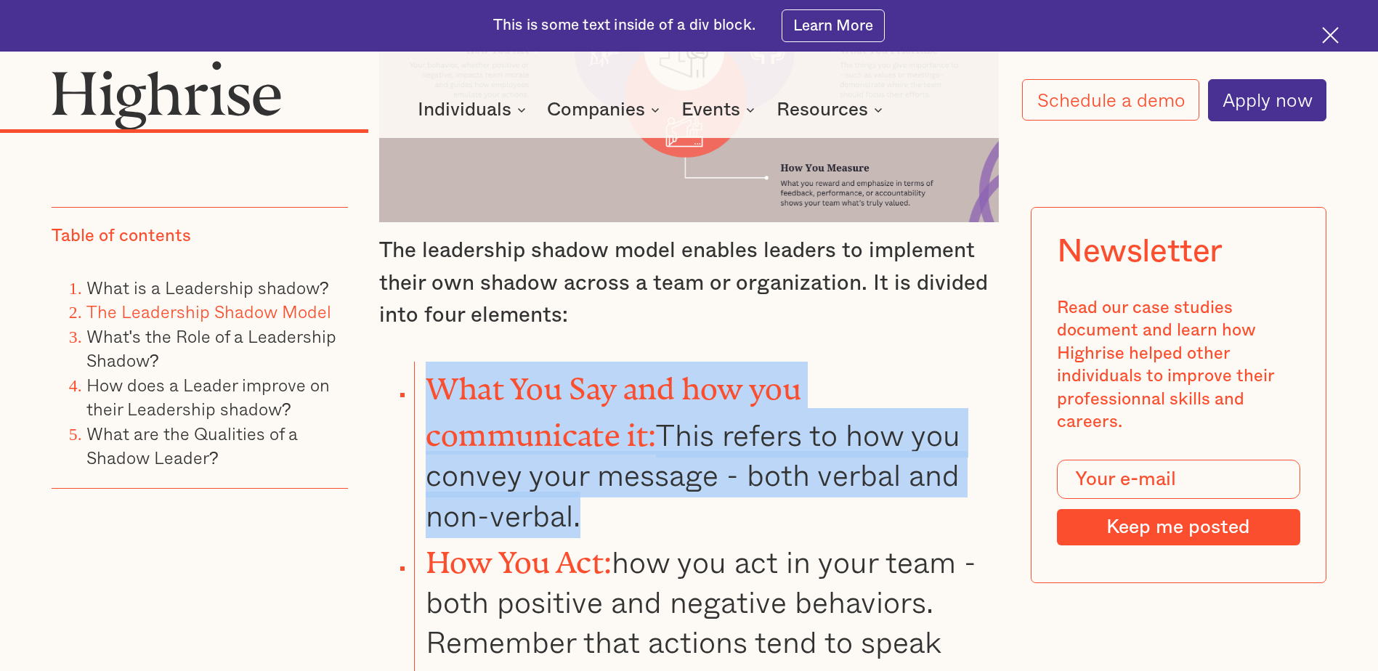  What do you see at coordinates (121, 236) in the screenshot?
I see `div: Table of contents` at bounding box center [121, 236].